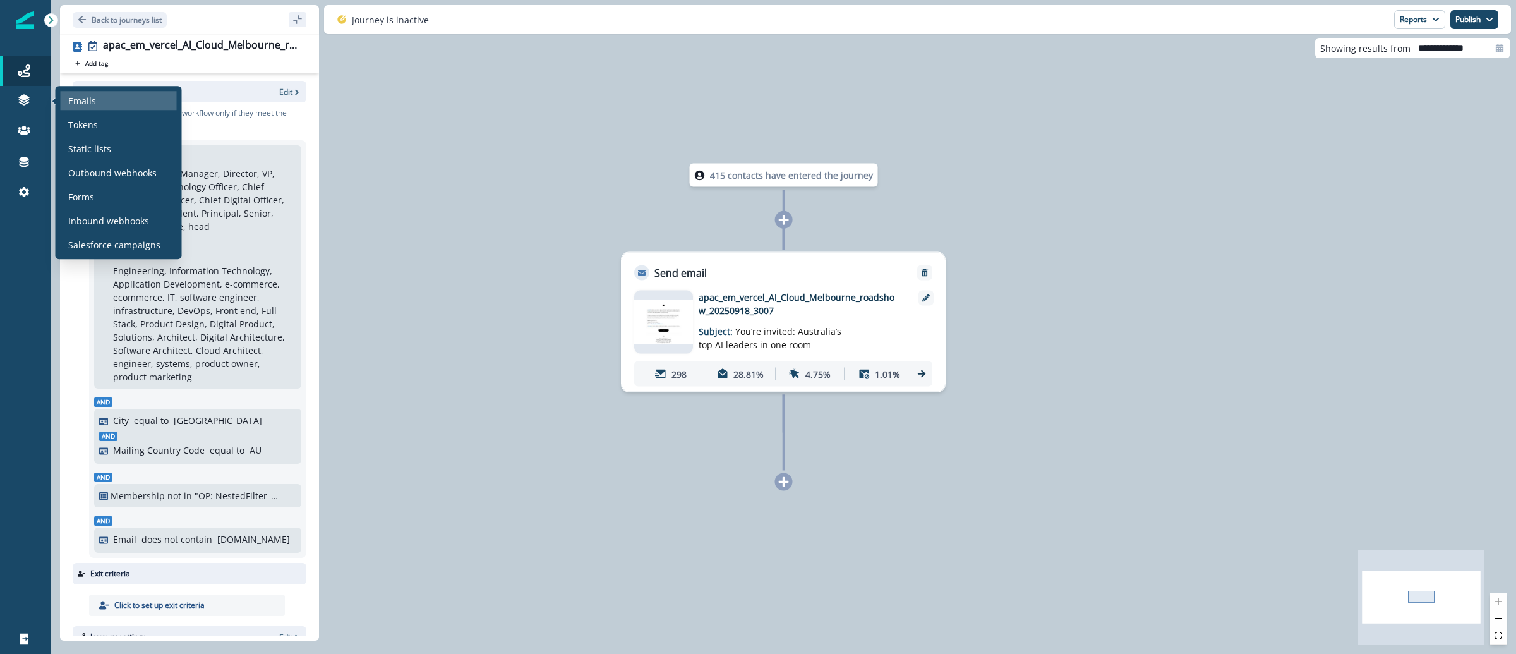 This screenshot has height=654, width=1516. What do you see at coordinates (177, 539) in the screenshot?
I see `p: does not contain` at bounding box center [177, 539].